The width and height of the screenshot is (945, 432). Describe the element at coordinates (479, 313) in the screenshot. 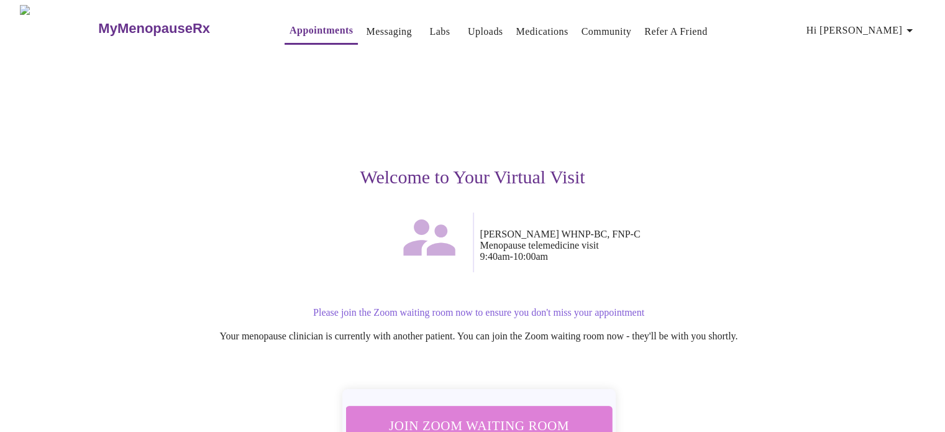

I see `p: Please join the Zoom waiting room now to ensure you don't miss your appointment` at that location.